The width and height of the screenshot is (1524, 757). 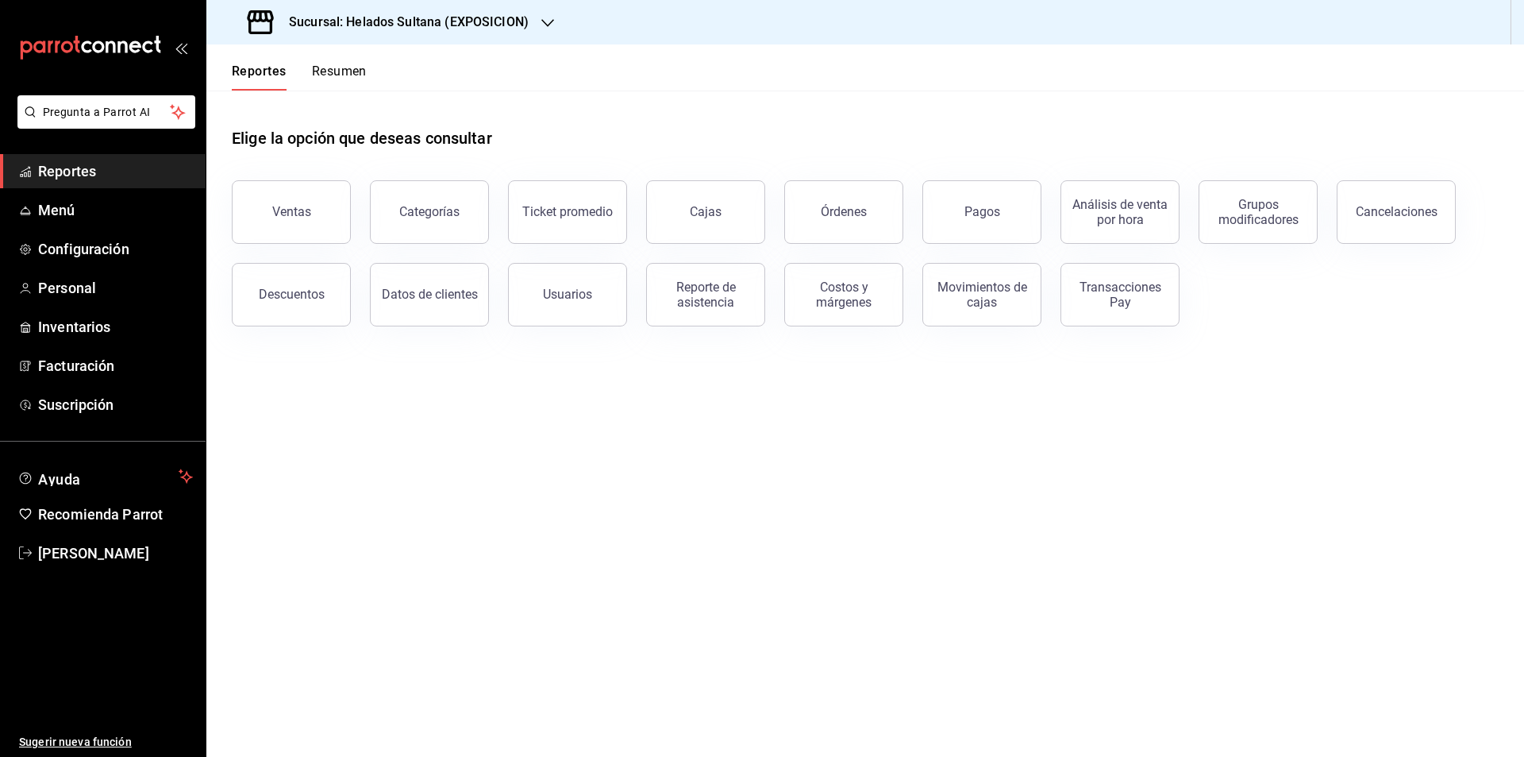 What do you see at coordinates (1120, 295) in the screenshot?
I see `button: Transacciones Pay` at bounding box center [1120, 295].